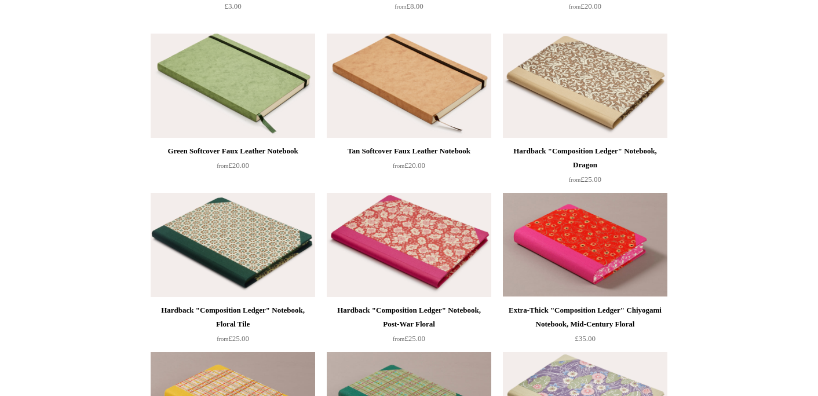 The width and height of the screenshot is (818, 396). Describe the element at coordinates (408, 6) in the screenshot. I see `span: £8.00` at that location.